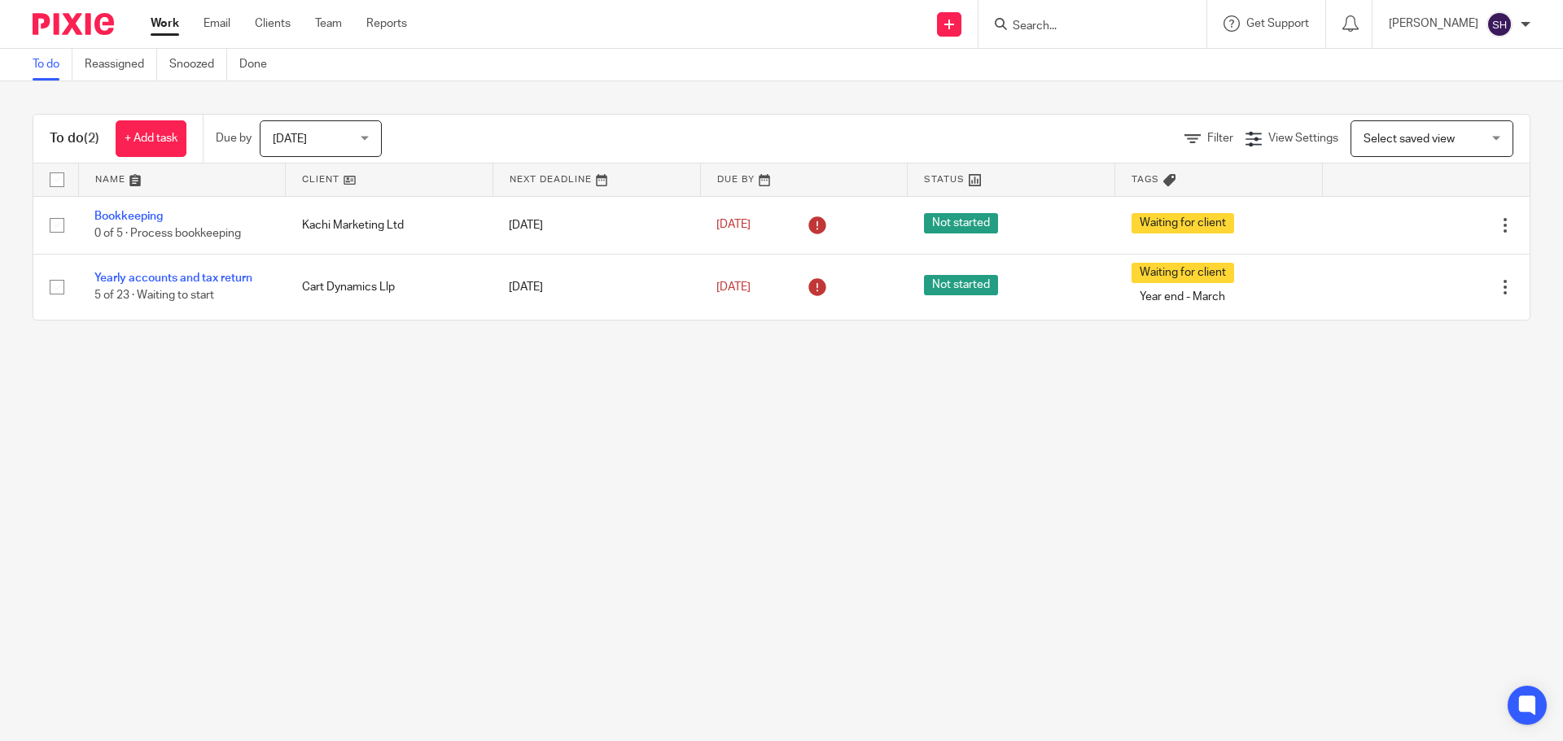 The image size is (1563, 741). I want to click on a: Reassigned, so click(120, 64).